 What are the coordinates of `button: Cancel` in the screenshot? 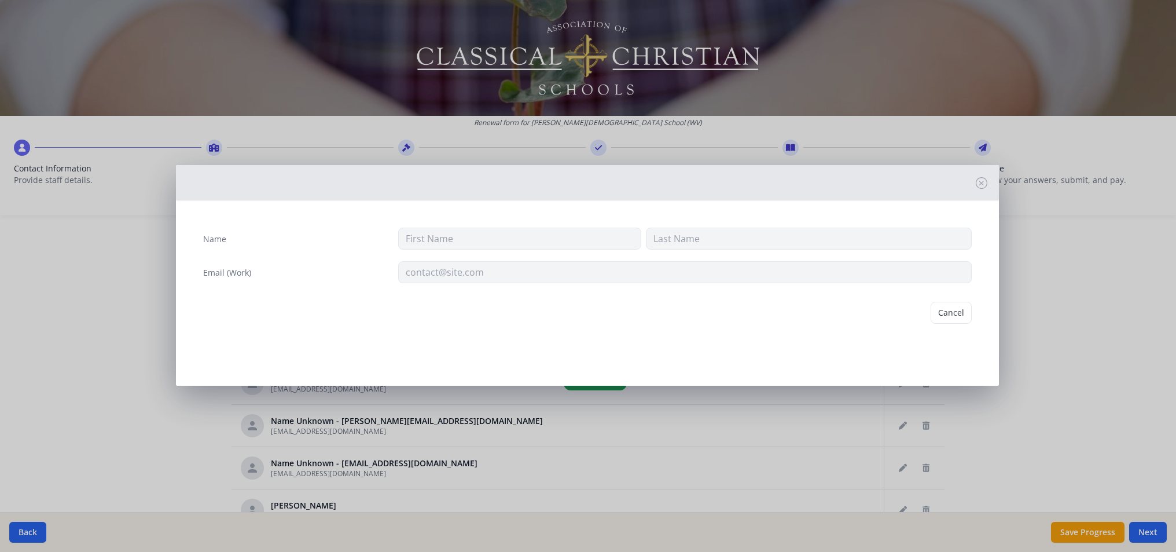 It's located at (951, 313).